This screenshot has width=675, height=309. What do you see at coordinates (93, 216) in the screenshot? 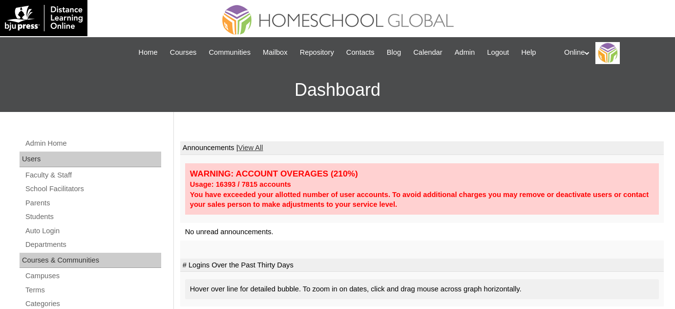
I see `a: Students` at bounding box center [93, 216].